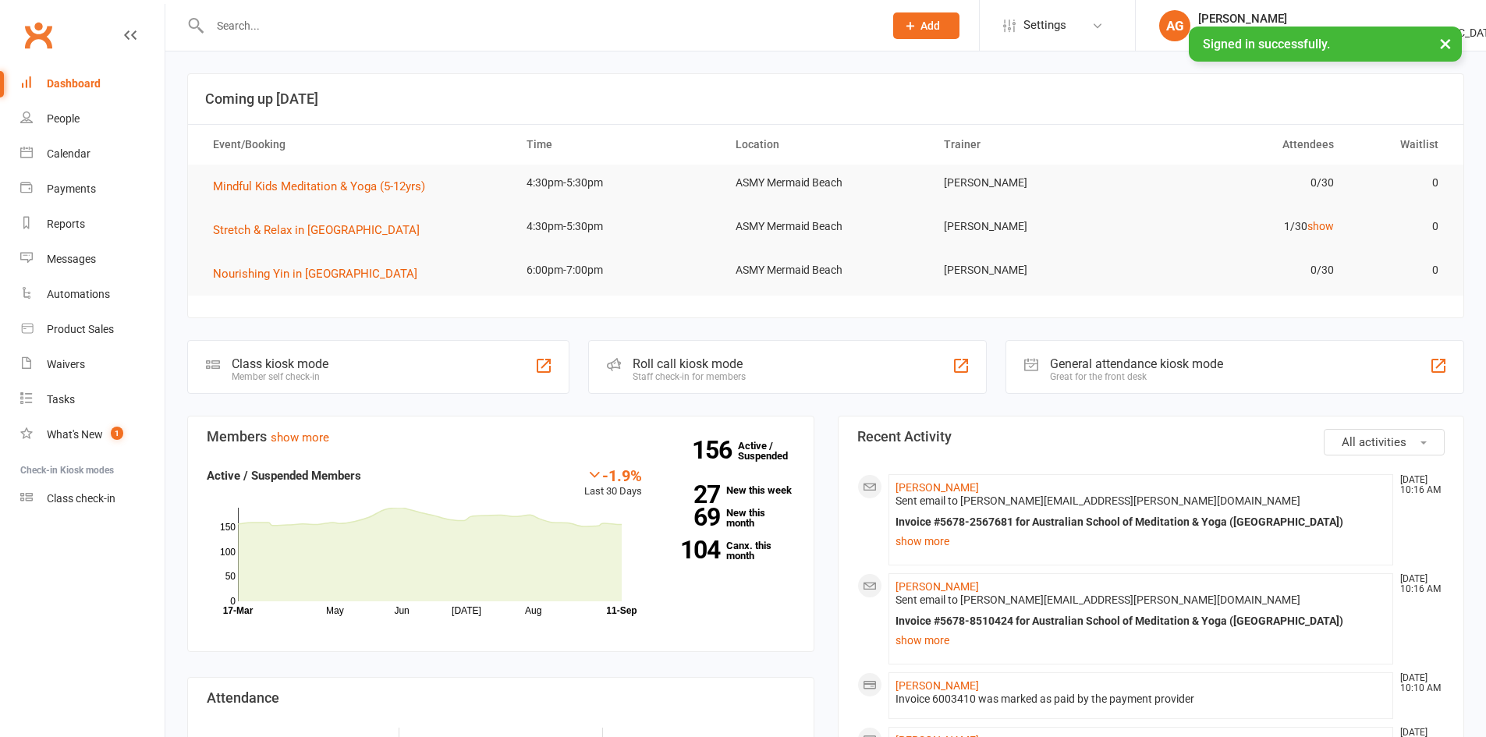 This screenshot has height=737, width=1486. I want to click on a: Dashboard, so click(92, 83).